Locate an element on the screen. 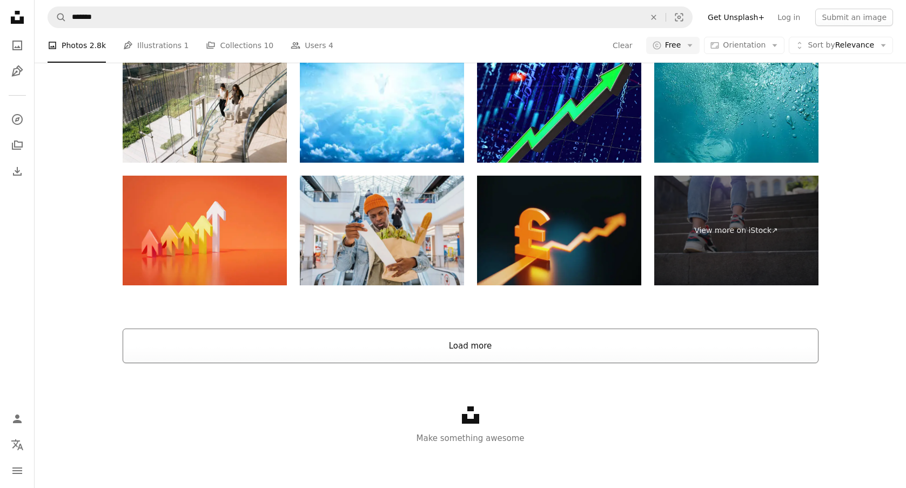  button: Visual search is located at coordinates (679, 17).